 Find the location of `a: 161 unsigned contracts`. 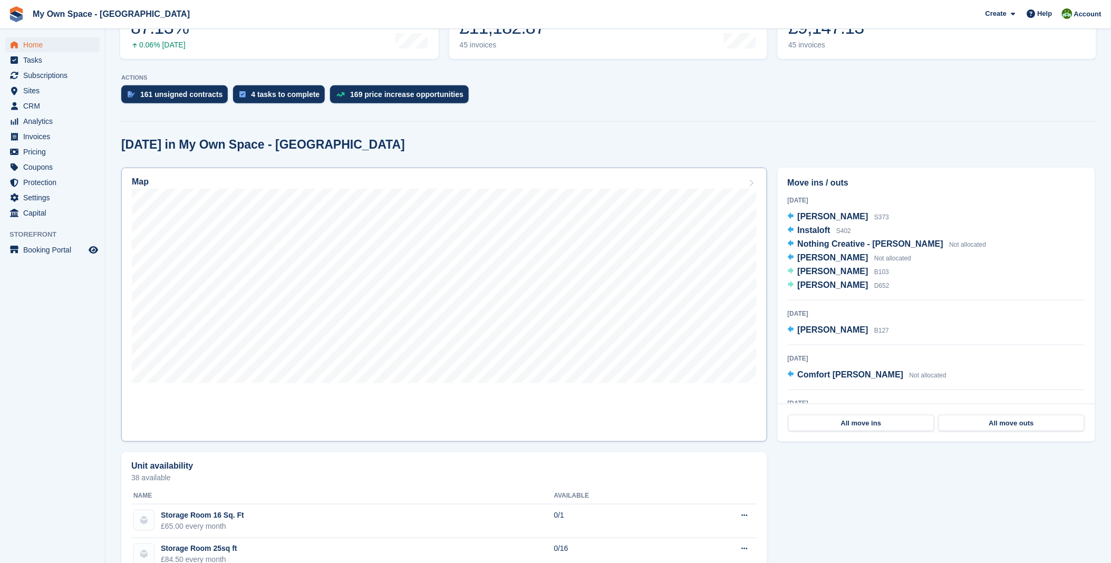

a: 161 unsigned contracts is located at coordinates (177, 97).